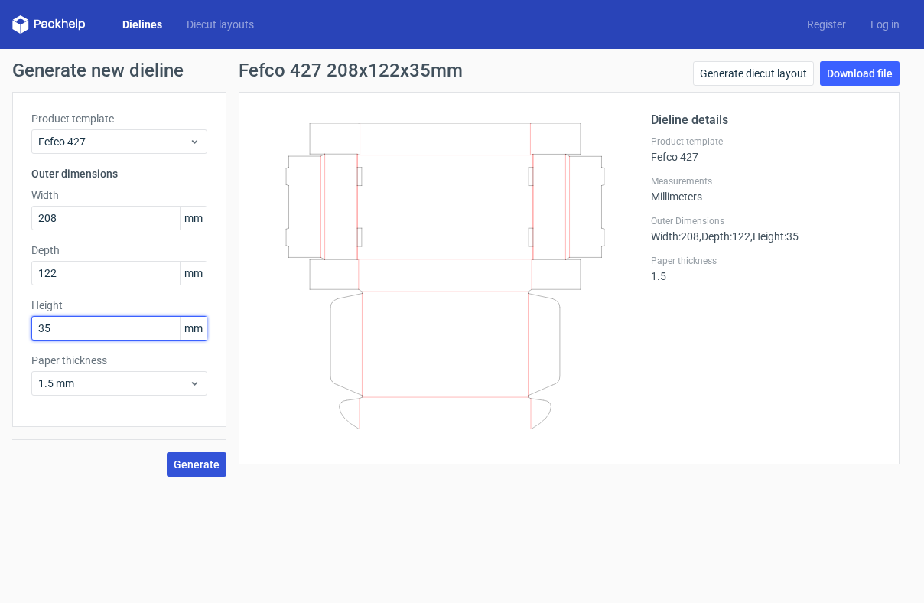 This screenshot has width=924, height=603. Describe the element at coordinates (766, 269) in the screenshot. I see `div: 1.5` at that location.